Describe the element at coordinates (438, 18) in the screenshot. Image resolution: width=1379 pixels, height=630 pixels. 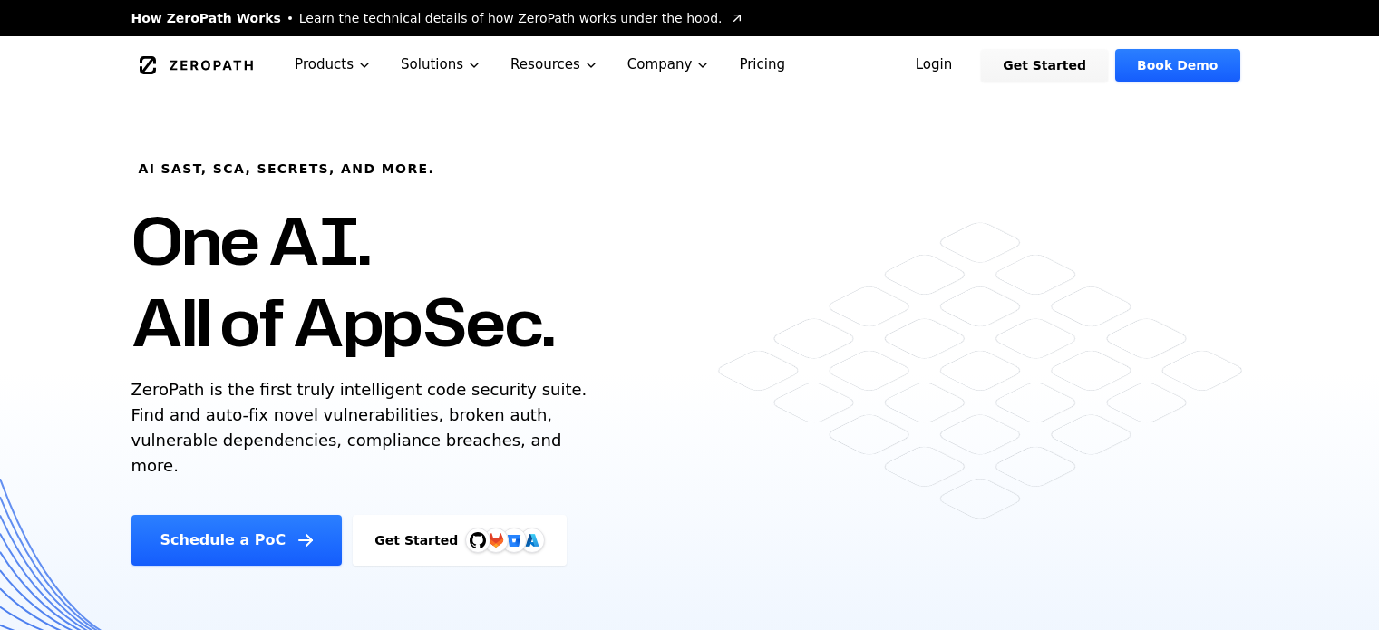
I see `a: How ZeroPath WorksLearn the technical details of how ZeroPath works under the hood.` at that location.